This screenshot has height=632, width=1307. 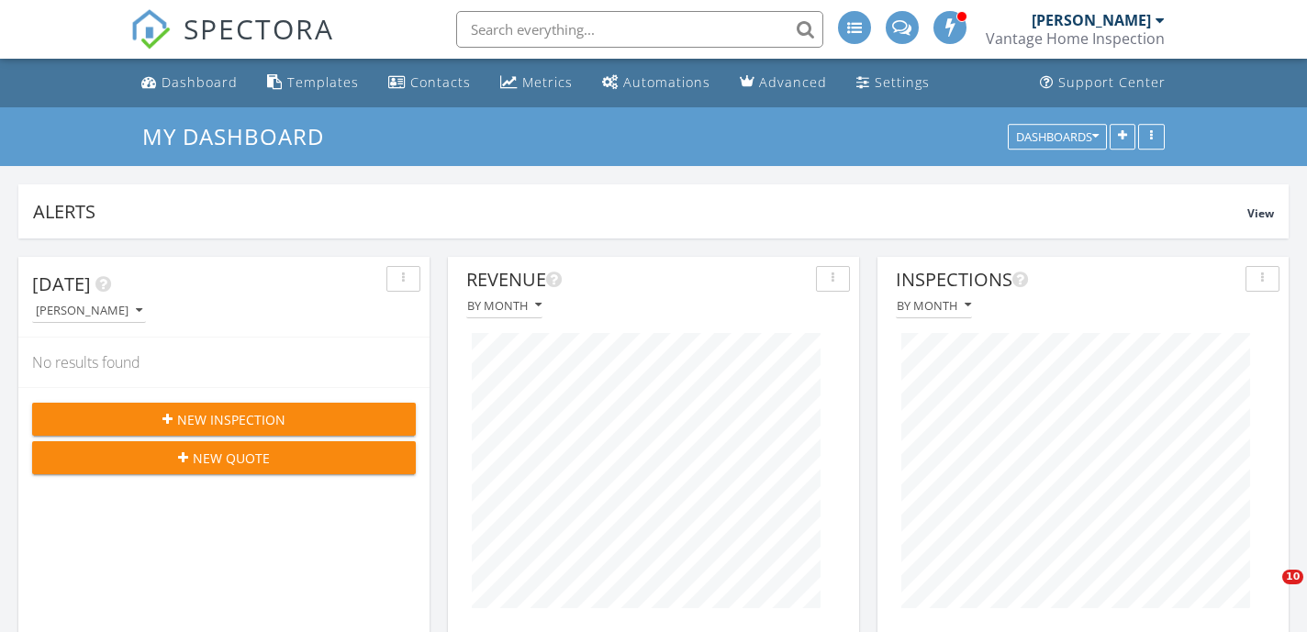 I want to click on a: Dashboard, so click(x=189, y=83).